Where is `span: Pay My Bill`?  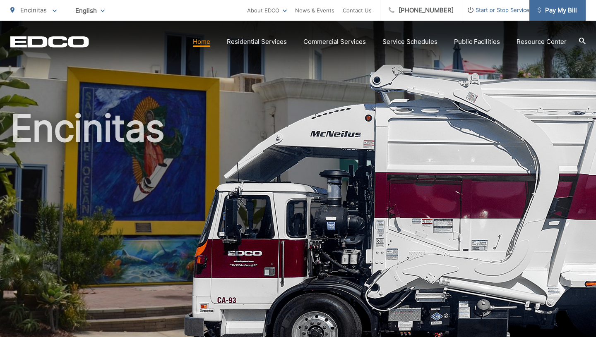
span: Pay My Bill is located at coordinates (557, 10).